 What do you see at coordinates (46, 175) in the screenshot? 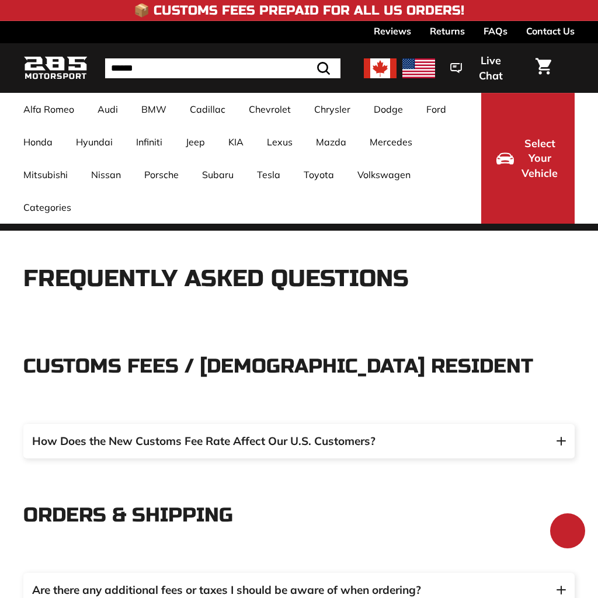
I see `a: Mitsubishi` at bounding box center [46, 175].